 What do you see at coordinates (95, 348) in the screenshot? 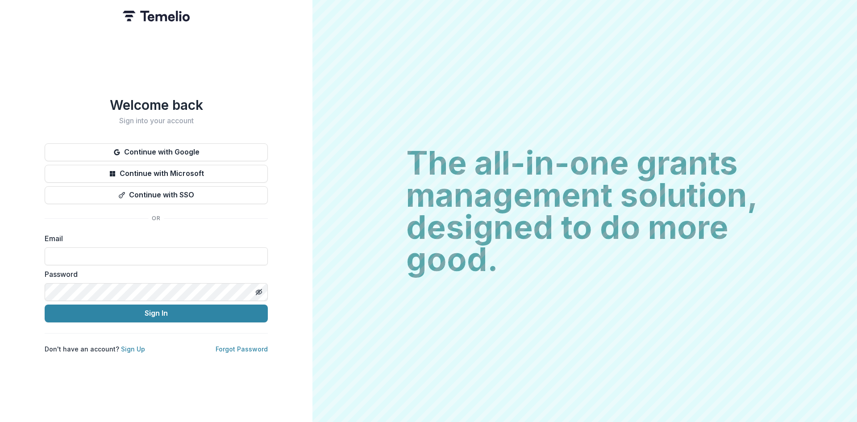
I see `p: Don't have an account?` at bounding box center [95, 348].